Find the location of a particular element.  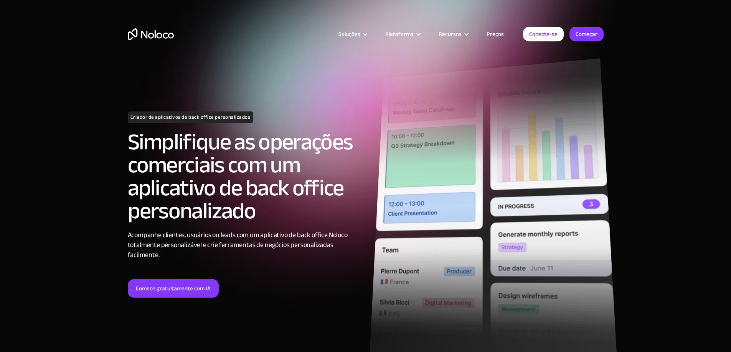

a: Começar is located at coordinates (586, 34).